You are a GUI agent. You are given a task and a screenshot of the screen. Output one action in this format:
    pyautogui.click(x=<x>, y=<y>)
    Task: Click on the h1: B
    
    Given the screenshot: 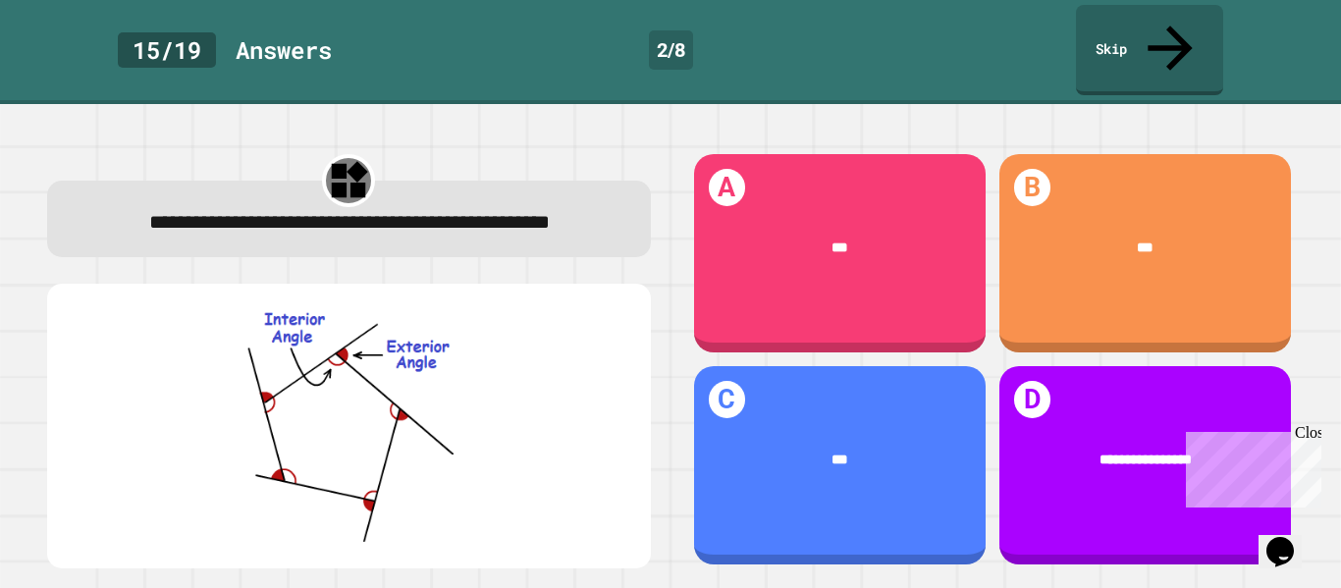 What is the action you would take?
    pyautogui.click(x=1033, y=188)
    